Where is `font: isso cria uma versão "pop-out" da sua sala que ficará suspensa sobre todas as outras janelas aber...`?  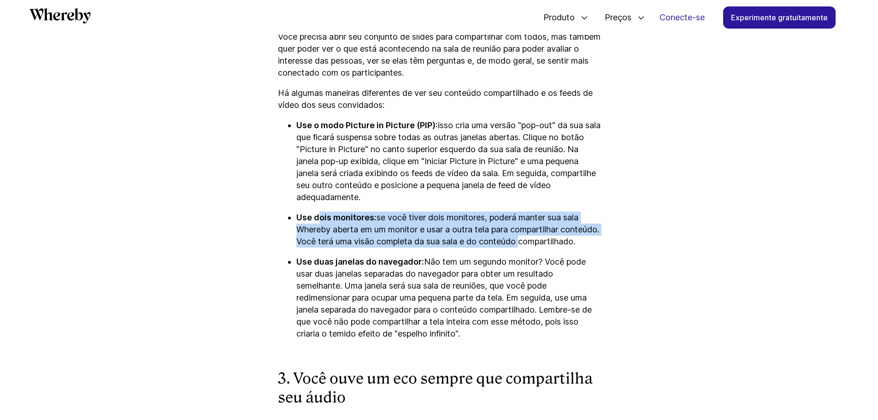 font: isso cria uma versão "pop-out" da sua sala que ficará suspensa sobre todas as outras janelas aber... is located at coordinates (449, 161).